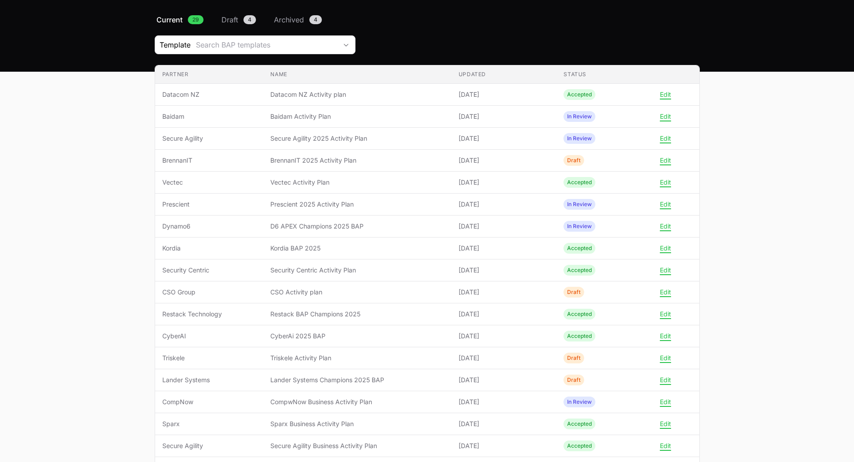  Describe the element at coordinates (209, 358) in the screenshot. I see `span: Triskele` at that location.